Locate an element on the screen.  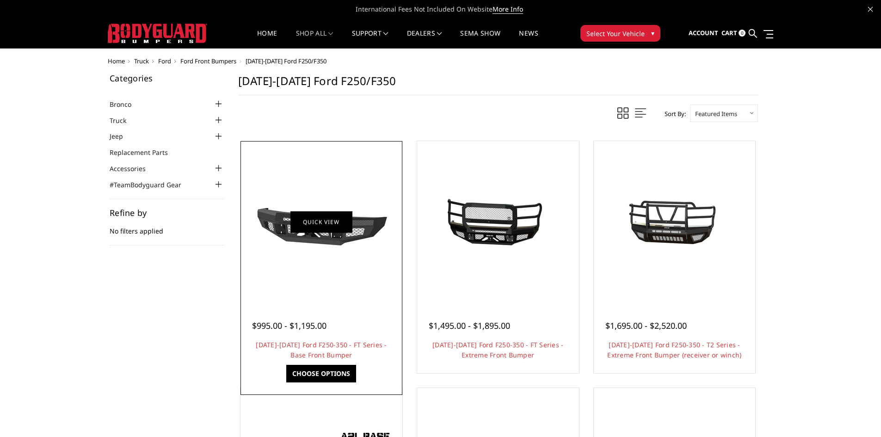
a: News is located at coordinates (528, 39).